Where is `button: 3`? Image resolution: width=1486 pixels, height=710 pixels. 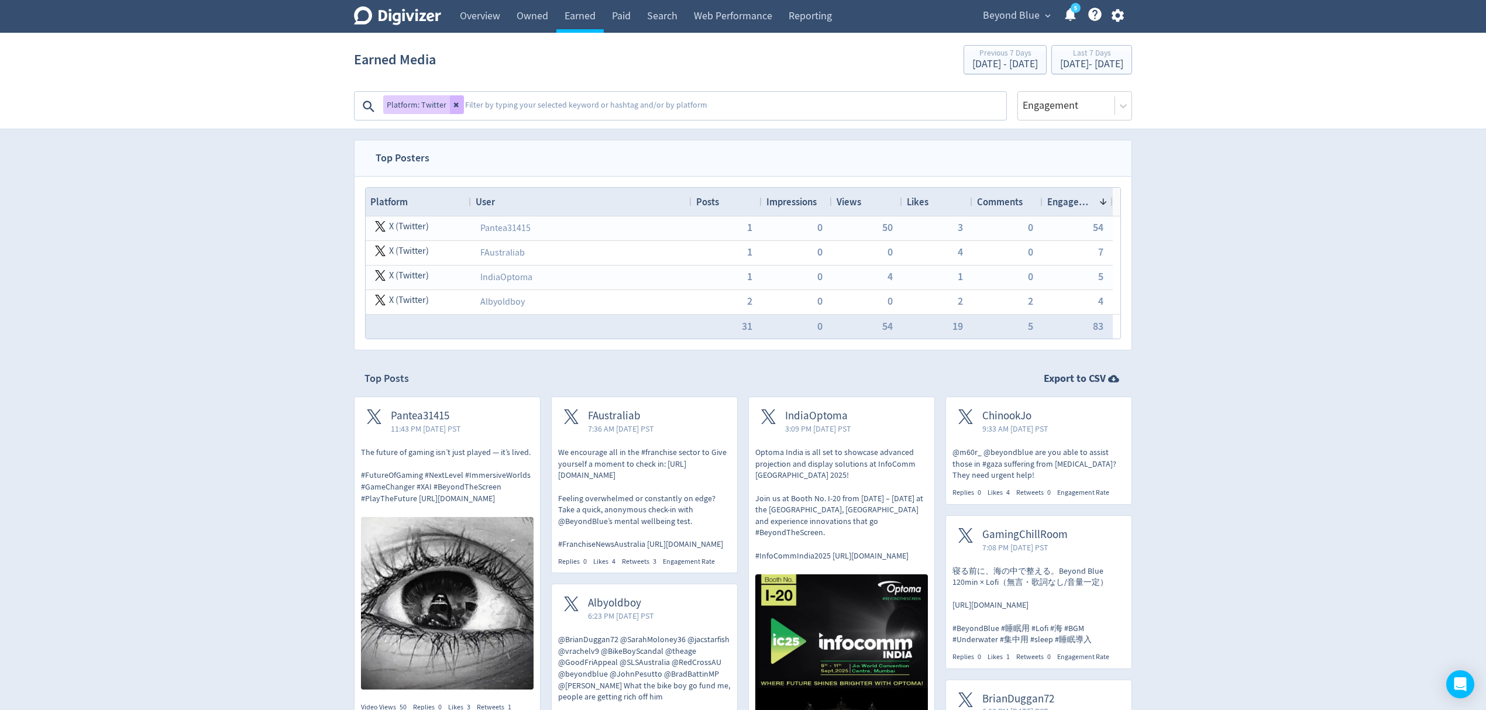 button: 3 is located at coordinates (960, 228).